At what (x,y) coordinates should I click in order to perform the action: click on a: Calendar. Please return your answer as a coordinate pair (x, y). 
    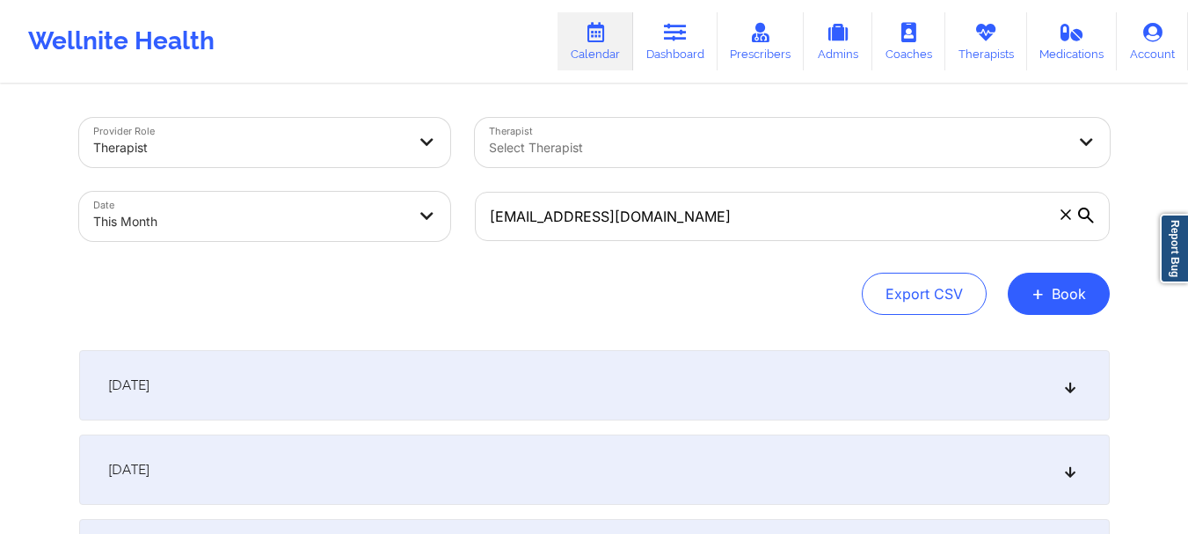
    Looking at the image, I should click on (595, 41).